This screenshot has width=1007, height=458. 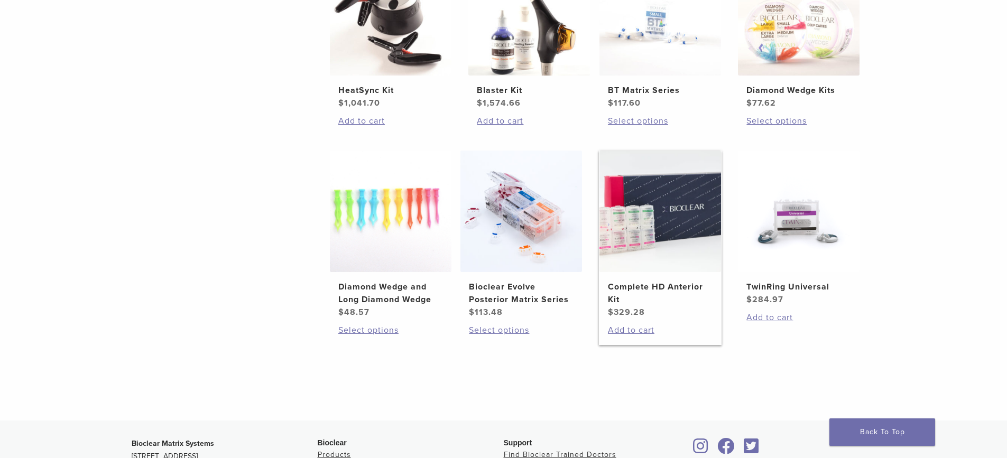 I want to click on h2: HeatSync Kit, so click(x=391, y=90).